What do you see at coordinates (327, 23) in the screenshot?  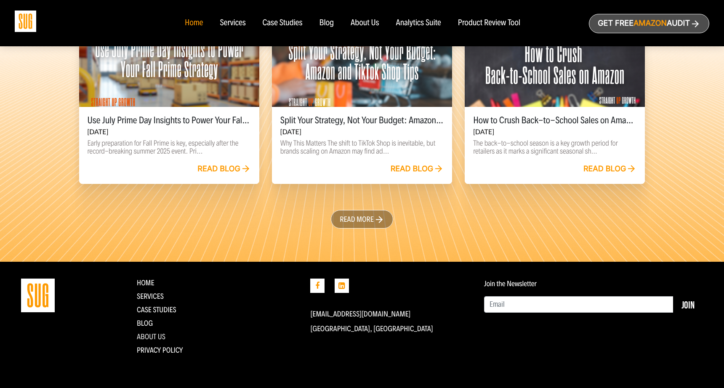 I see `div: Blog` at bounding box center [327, 23].